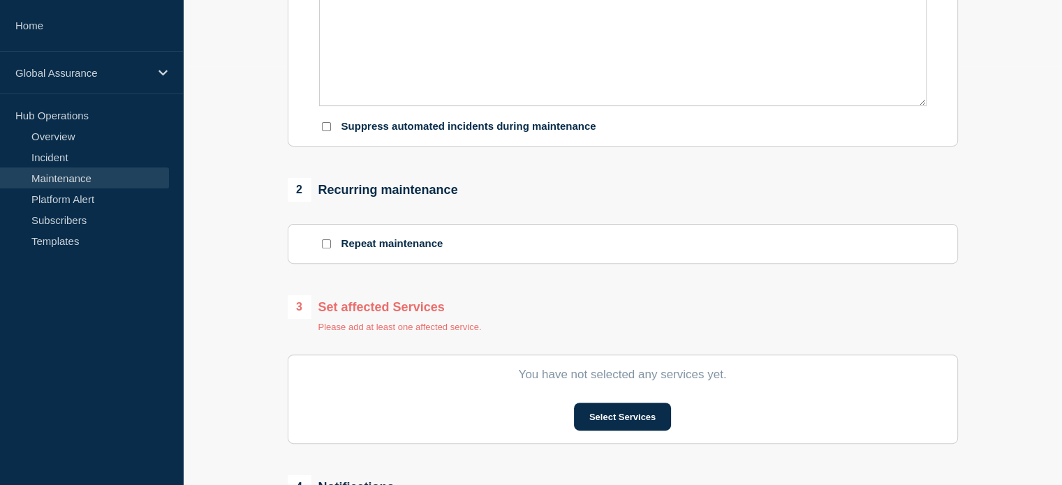 This screenshot has height=485, width=1062. What do you see at coordinates (469, 126) in the screenshot?
I see `p: Suppress automated incidents during maintenance` at bounding box center [469, 126].